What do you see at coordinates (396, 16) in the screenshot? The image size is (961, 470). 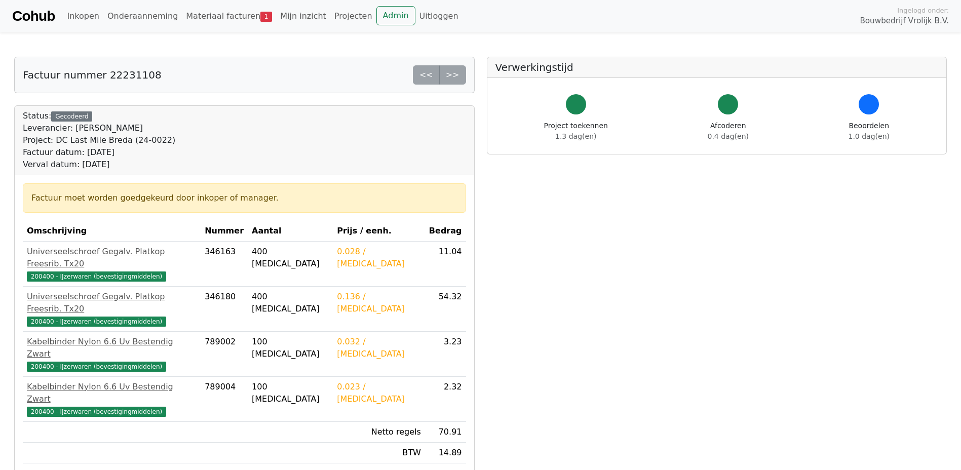 I see `a: Admin` at bounding box center [396, 16].